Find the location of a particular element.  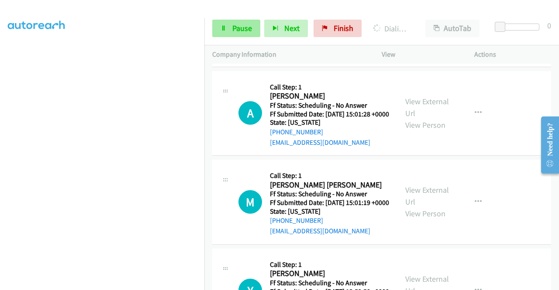

span: Pause is located at coordinates (242, 28).